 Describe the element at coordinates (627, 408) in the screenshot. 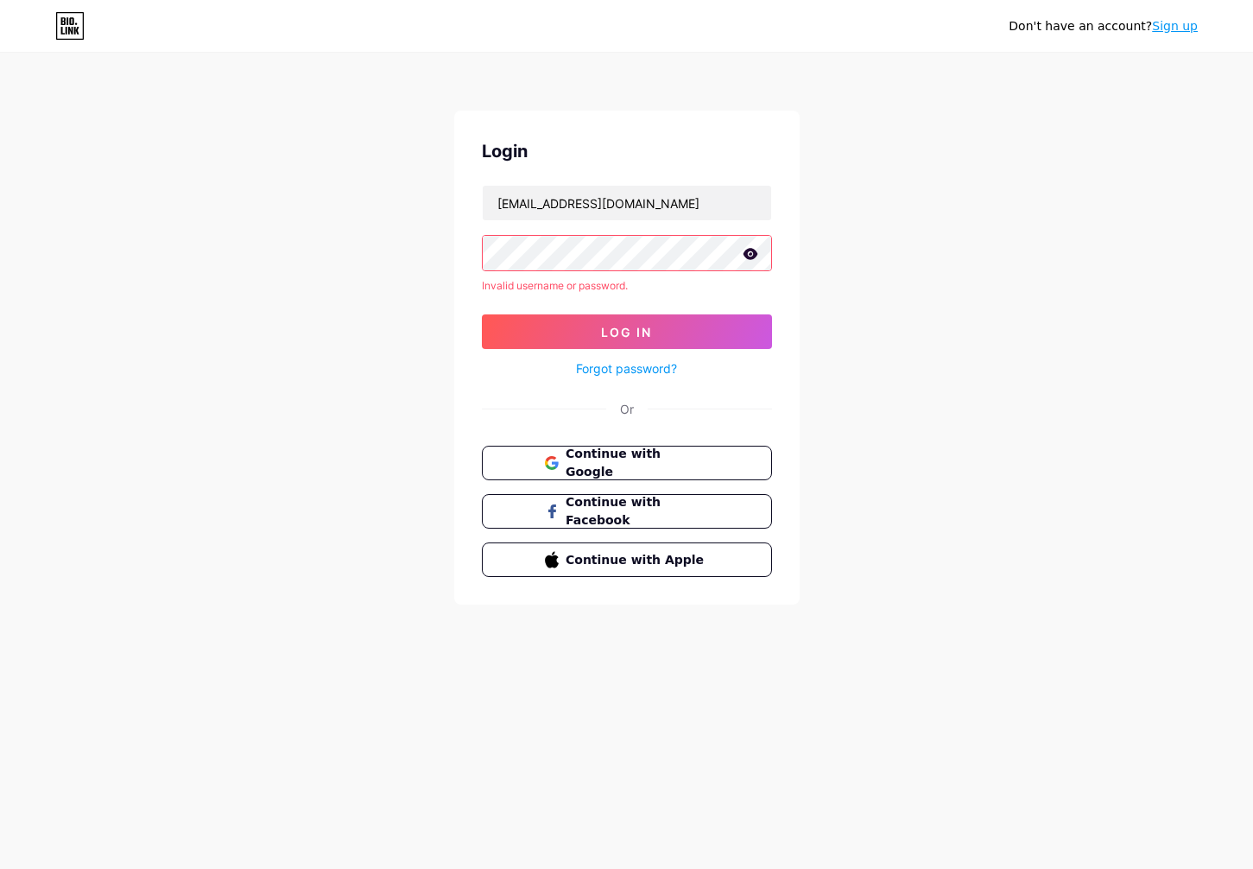

I see `div: Or` at that location.